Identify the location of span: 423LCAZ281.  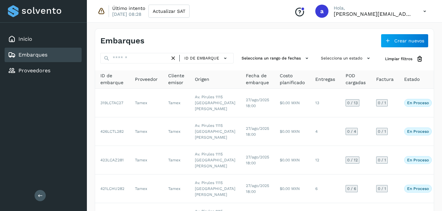
(112, 160).